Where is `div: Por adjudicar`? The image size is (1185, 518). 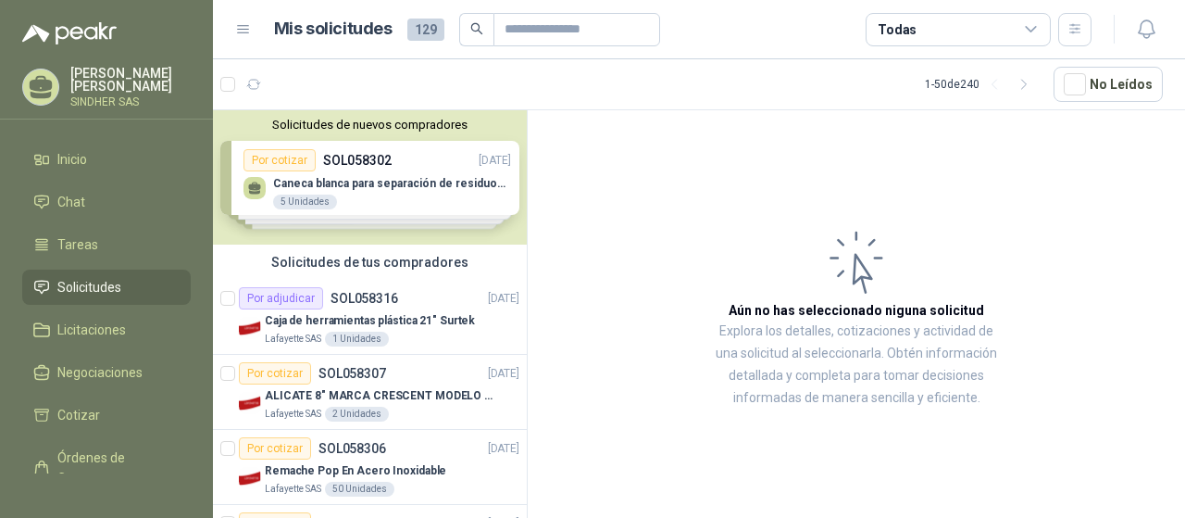
div: Por adjudicar is located at coordinates (281, 298).